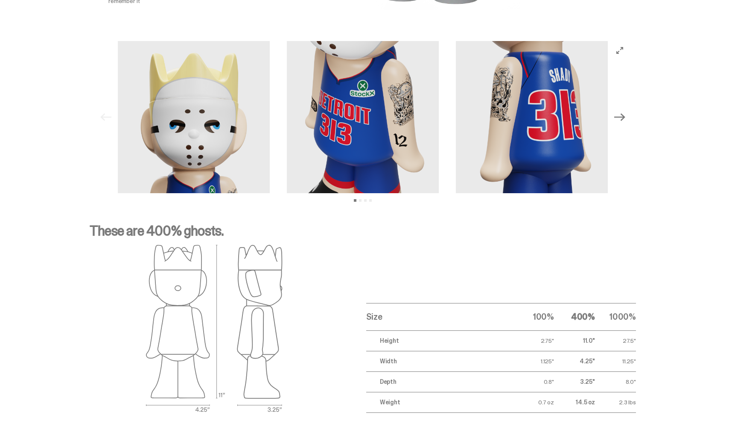 Image resolution: width=732 pixels, height=421 pixels. I want to click on td: 0.8", so click(534, 381).